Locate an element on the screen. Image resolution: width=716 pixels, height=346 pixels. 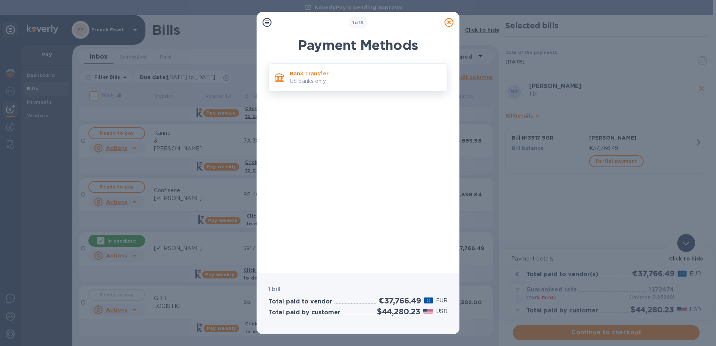
p: EUR is located at coordinates (442, 300).